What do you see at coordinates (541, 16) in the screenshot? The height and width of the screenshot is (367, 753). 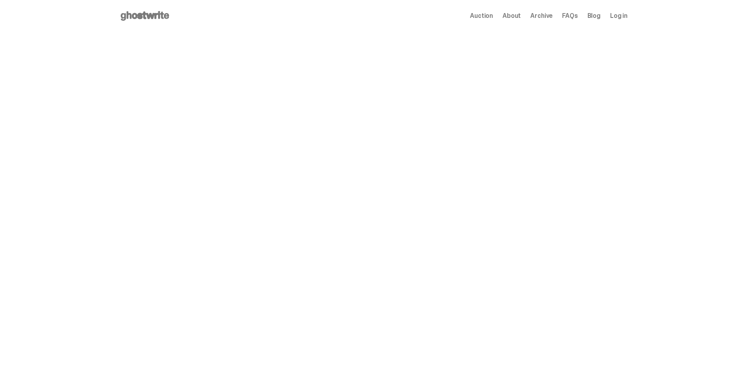 I see `a: Archive` at bounding box center [541, 16].